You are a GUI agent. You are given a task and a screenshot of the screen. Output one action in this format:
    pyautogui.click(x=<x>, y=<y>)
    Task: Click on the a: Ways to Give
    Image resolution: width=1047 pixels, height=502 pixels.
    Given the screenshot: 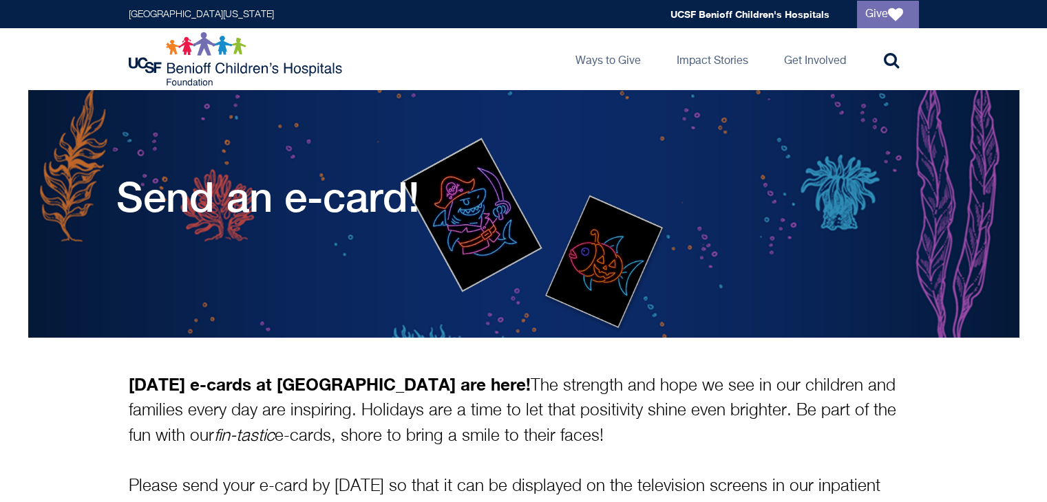 What is the action you would take?
    pyautogui.click(x=608, y=59)
    